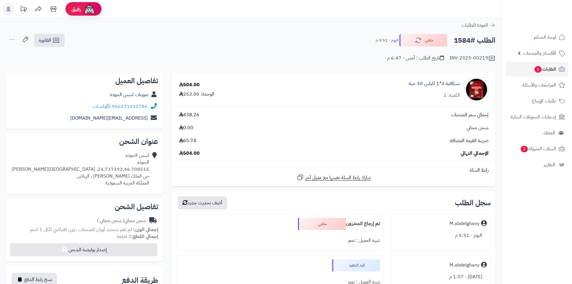 This screenshot has height=284, width=572. Describe the element at coordinates (537, 101) in the screenshot. I see `a: طلبات الإرجاع` at that location.